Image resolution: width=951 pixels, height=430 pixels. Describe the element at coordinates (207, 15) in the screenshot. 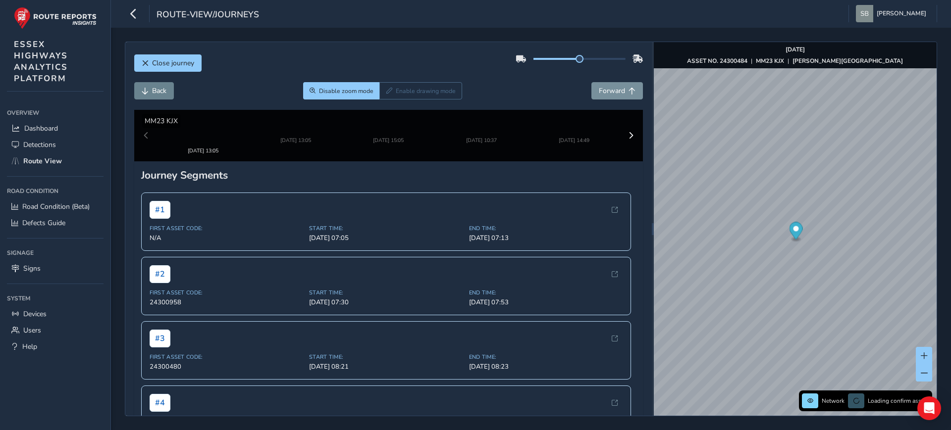

I see `span: route-view/journeys` at that location.